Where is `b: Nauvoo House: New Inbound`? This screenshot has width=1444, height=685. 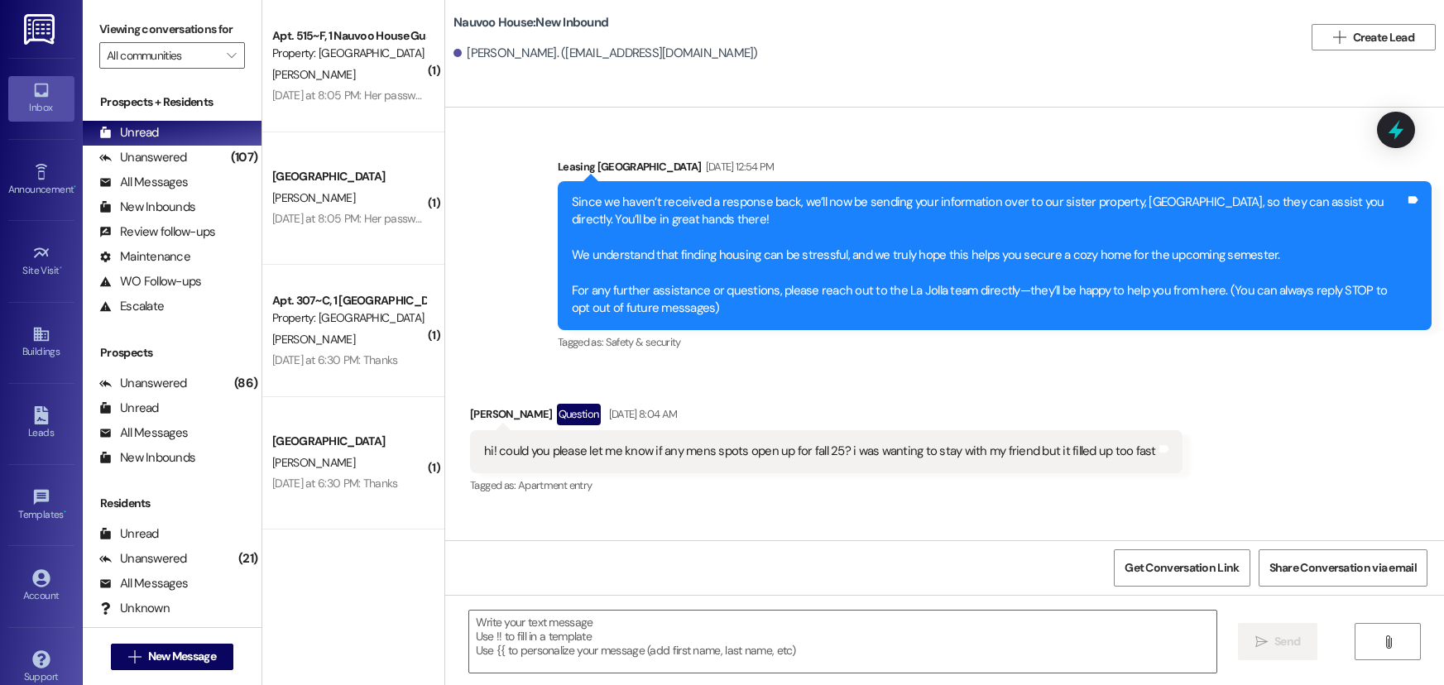
b: Nauvoo House: New Inbound is located at coordinates (530, 22).